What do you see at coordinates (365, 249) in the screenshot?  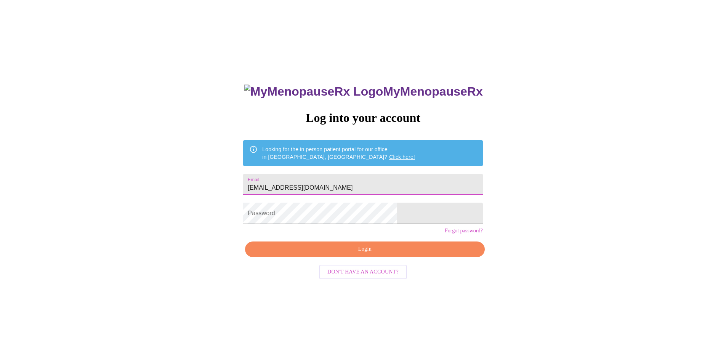 I see `button: Login` at bounding box center [365, 249].